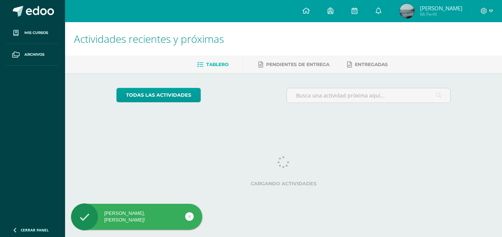 This screenshot has height=237, width=502. What do you see at coordinates (33, 33) in the screenshot?
I see `a: Mis cursos` at bounding box center [33, 33].